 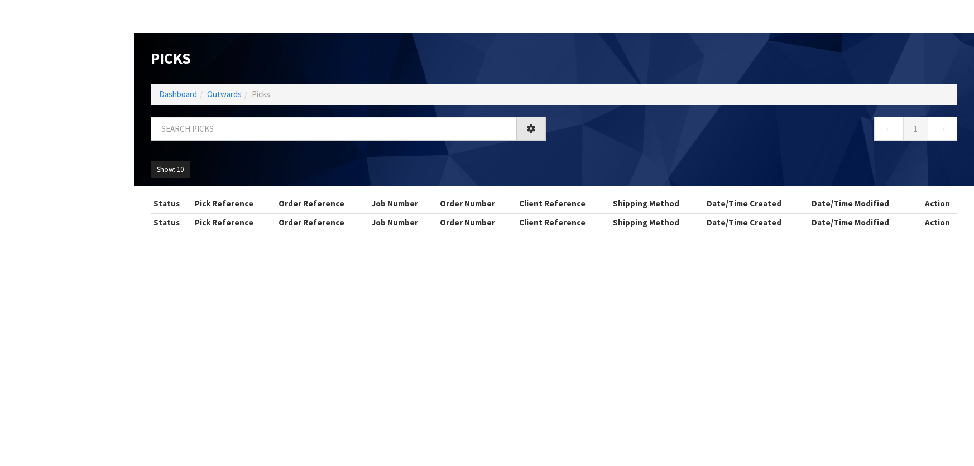 I want to click on span: Picks, so click(x=261, y=94).